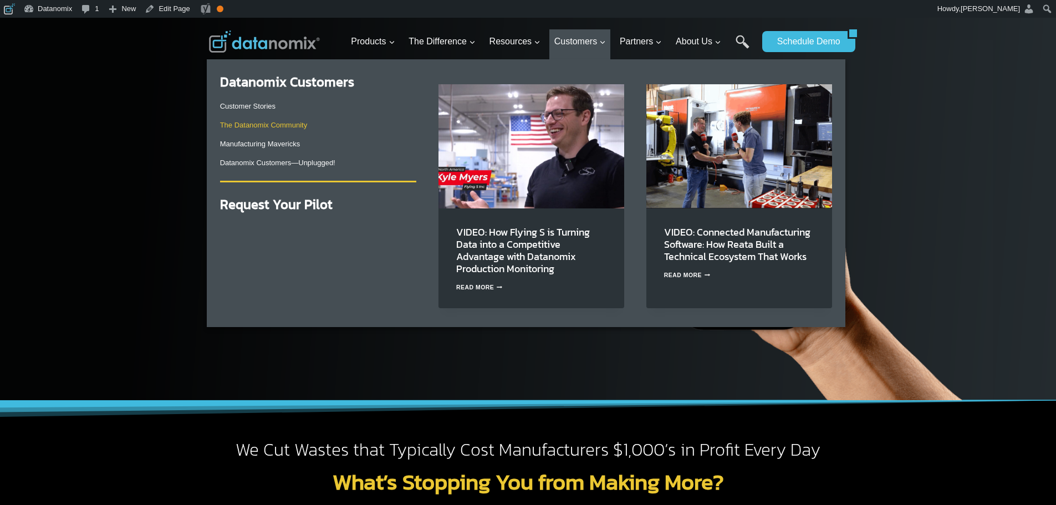 The width and height of the screenshot is (1056, 505). I want to click on img: VIDEO: How Flying S is Turning Data into a Competitive Advantage with Datanomix Production Monito..., so click(531, 146).